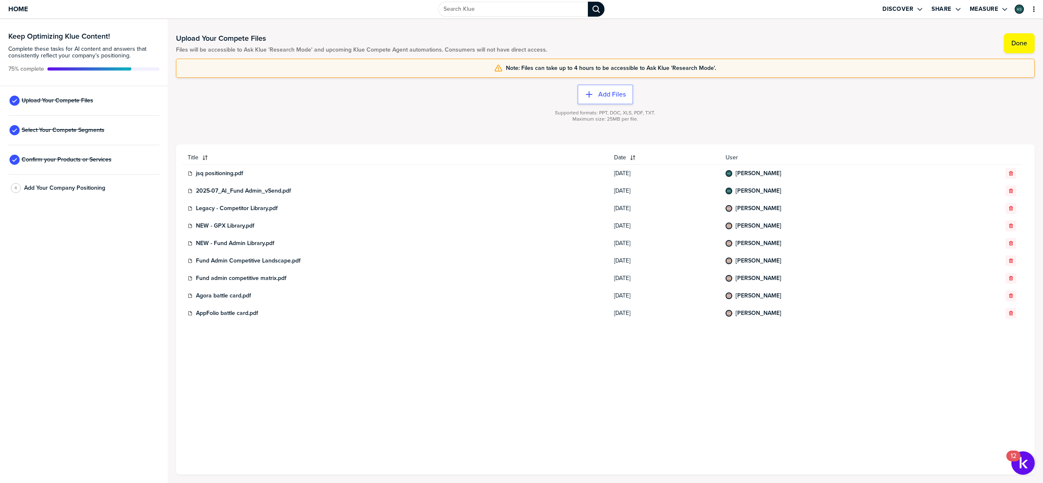 This screenshot has width=1043, height=483. What do you see at coordinates (84, 36) in the screenshot?
I see `h3: Keep Optimizing Klue Content!` at bounding box center [84, 36].